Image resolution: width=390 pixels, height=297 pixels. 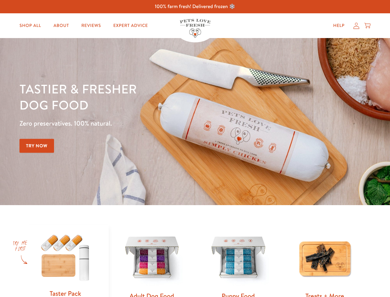 What do you see at coordinates (91, 26) in the screenshot?
I see `a: Reviews` at bounding box center [91, 26].